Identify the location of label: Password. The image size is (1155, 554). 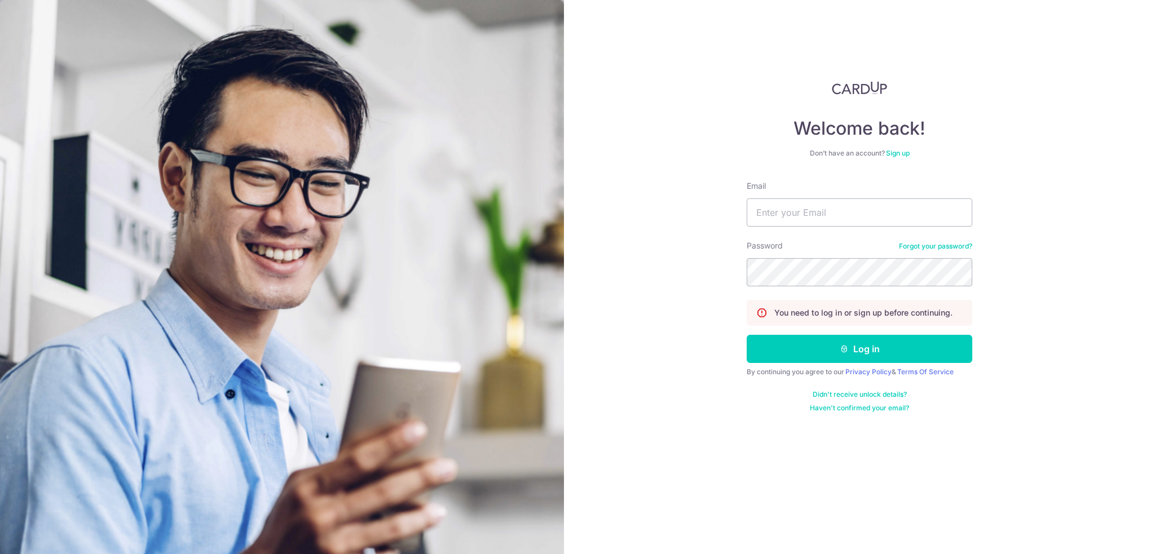
(765, 246).